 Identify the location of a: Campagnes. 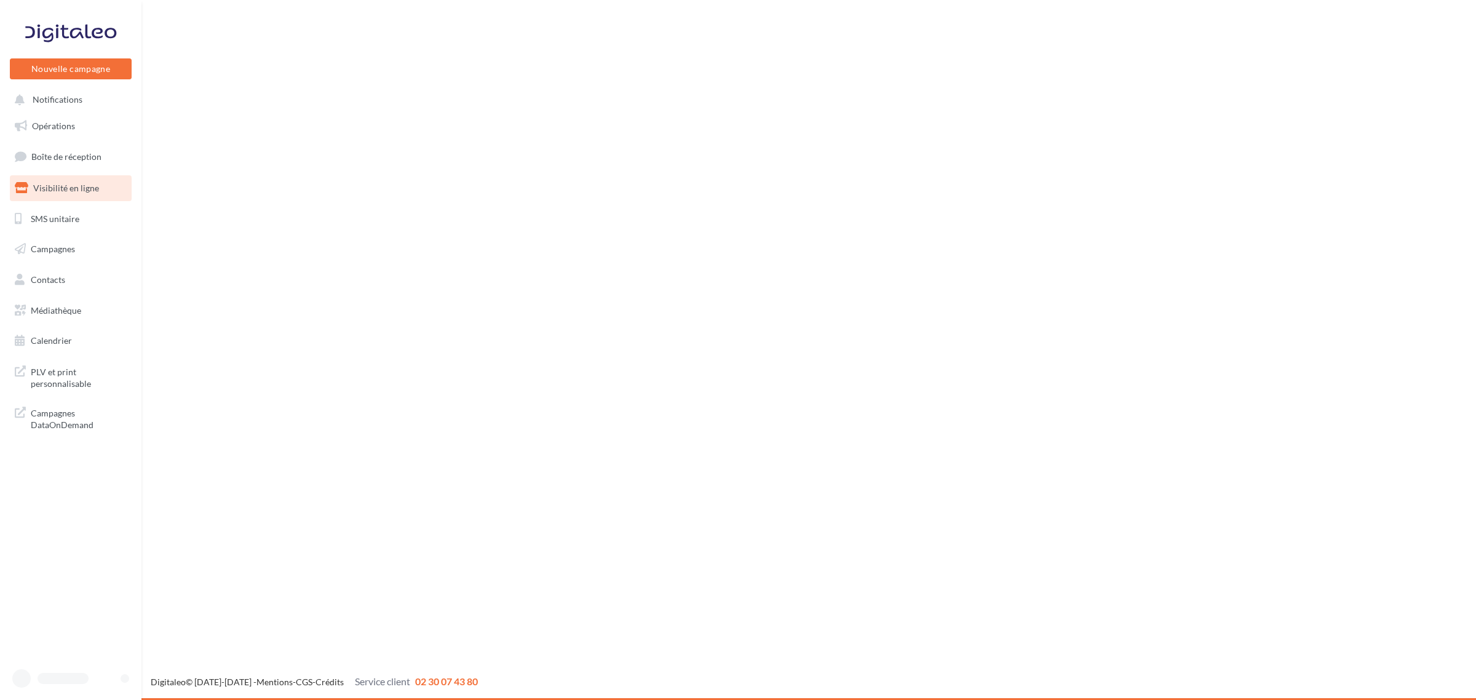
(71, 249).